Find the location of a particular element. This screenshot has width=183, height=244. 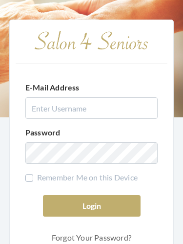

label: Password is located at coordinates (43, 132).